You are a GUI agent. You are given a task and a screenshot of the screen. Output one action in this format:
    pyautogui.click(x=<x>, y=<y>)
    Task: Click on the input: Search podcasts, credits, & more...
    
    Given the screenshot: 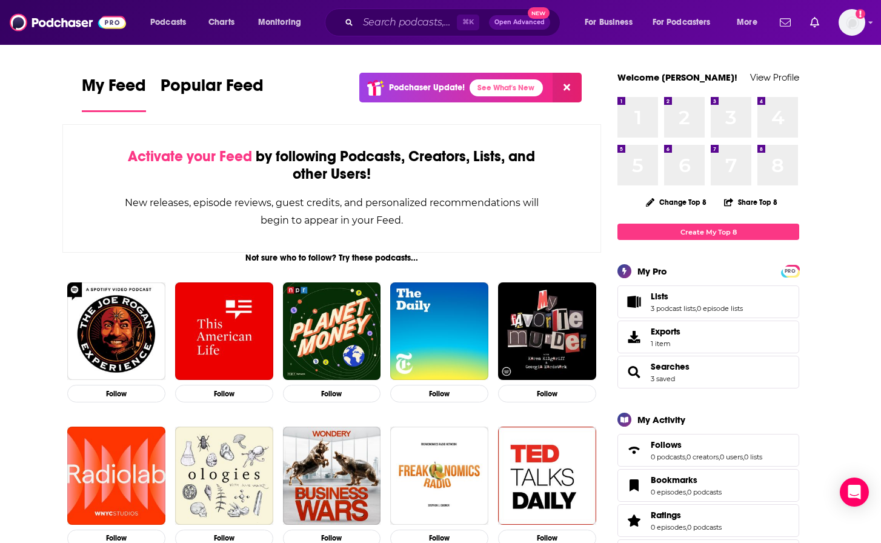 What is the action you would take?
    pyautogui.click(x=407, y=22)
    